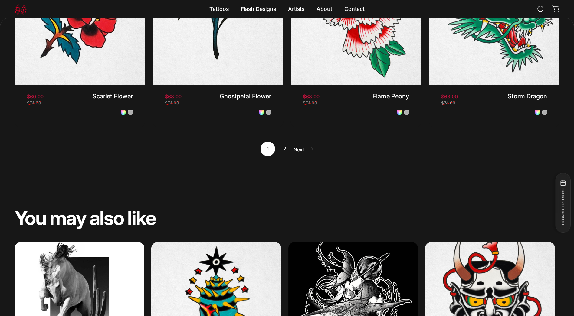 The image size is (574, 316). I want to click on a: Ghostpetal Flower, so click(245, 96).